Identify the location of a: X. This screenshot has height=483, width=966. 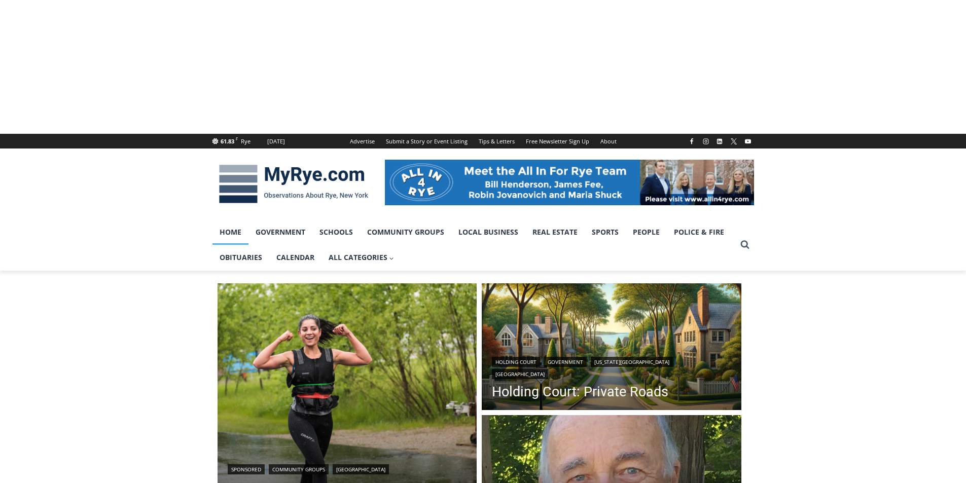
(734, 142).